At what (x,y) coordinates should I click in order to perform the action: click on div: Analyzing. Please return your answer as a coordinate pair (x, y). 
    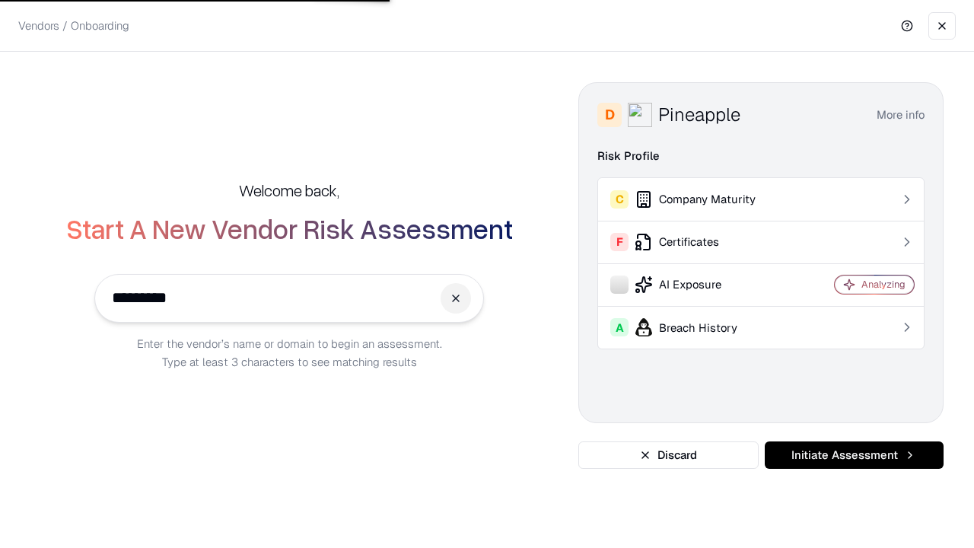
    Looking at the image, I should click on (884, 284).